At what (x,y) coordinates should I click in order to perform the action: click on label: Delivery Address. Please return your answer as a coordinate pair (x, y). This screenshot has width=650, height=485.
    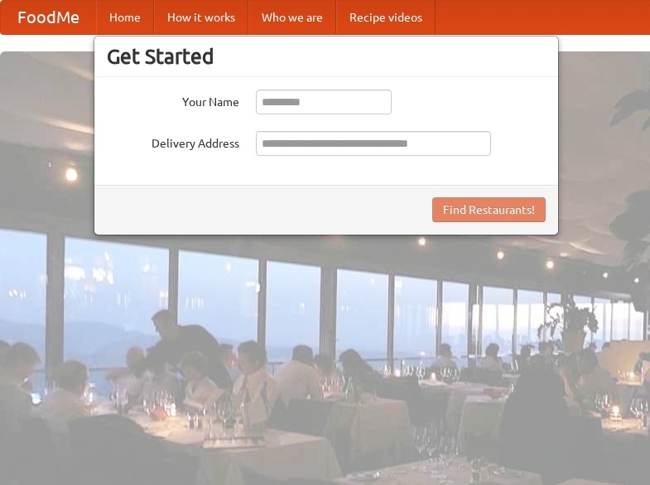
    Looking at the image, I should click on (173, 141).